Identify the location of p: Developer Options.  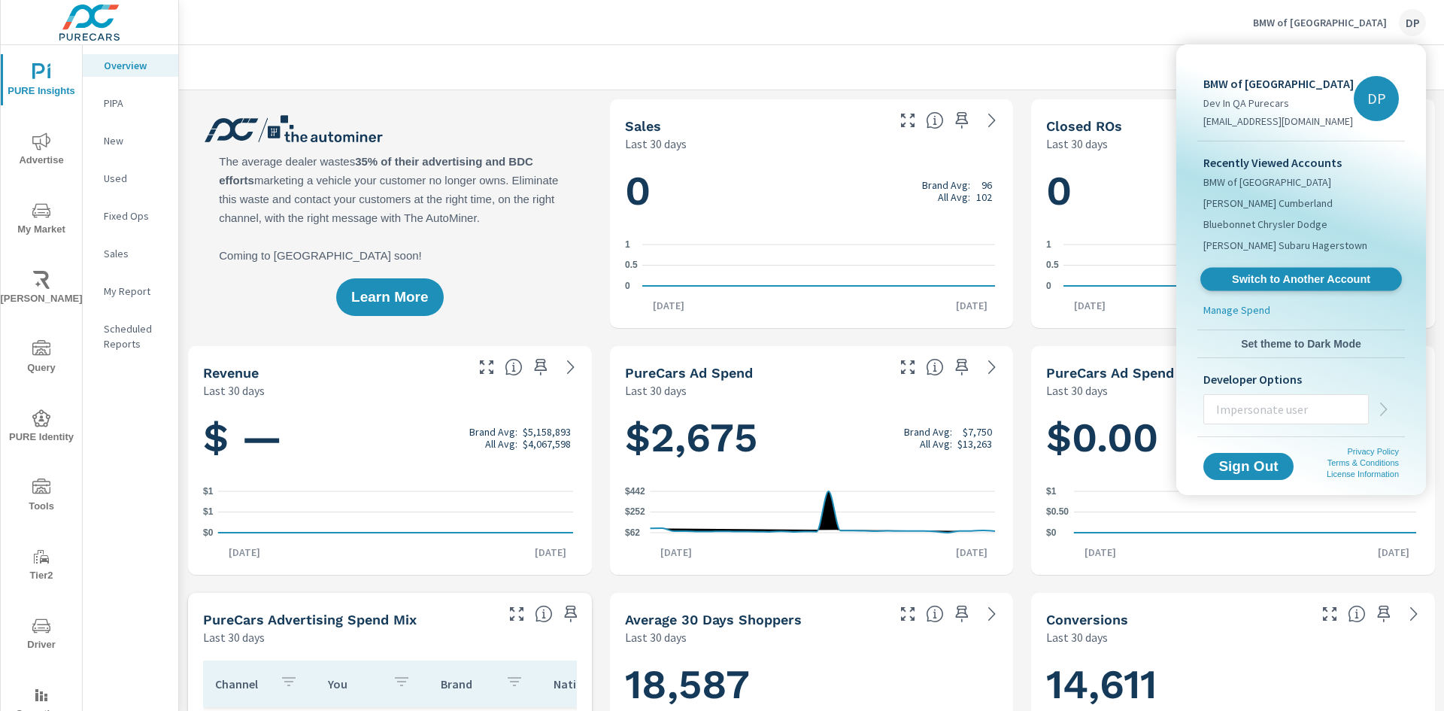
(1301, 379).